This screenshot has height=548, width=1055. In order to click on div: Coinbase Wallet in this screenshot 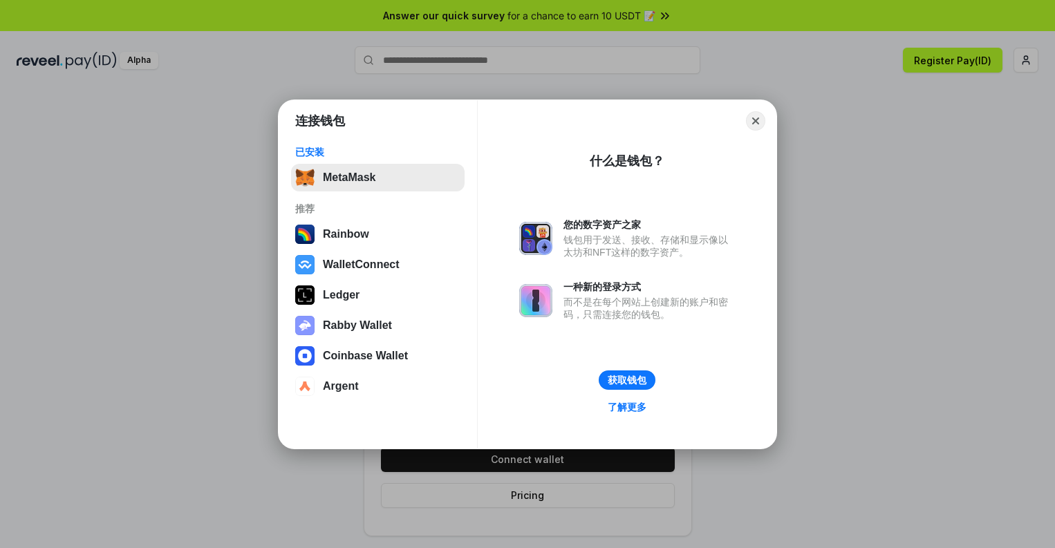, I will do `click(365, 356)`.